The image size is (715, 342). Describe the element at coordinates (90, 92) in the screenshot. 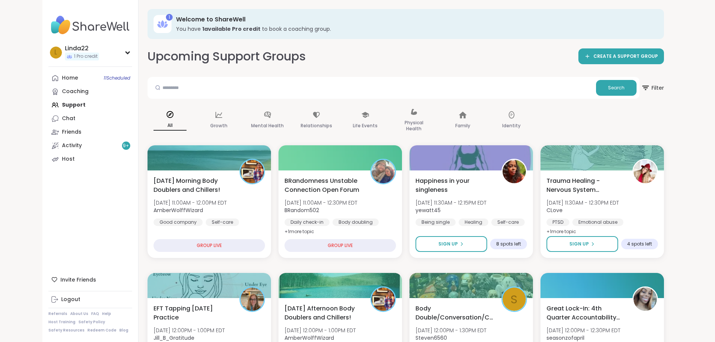

I see `a: Coaching` at that location.